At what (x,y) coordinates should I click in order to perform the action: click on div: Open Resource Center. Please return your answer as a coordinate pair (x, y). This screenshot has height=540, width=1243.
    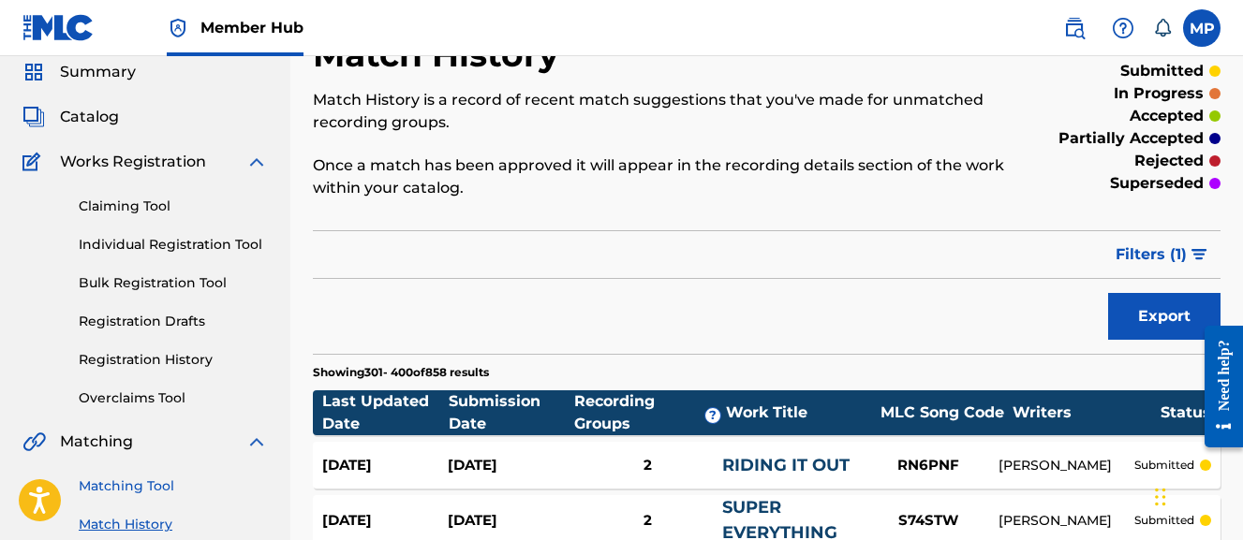
    Looking at the image, I should click on (33, 75).